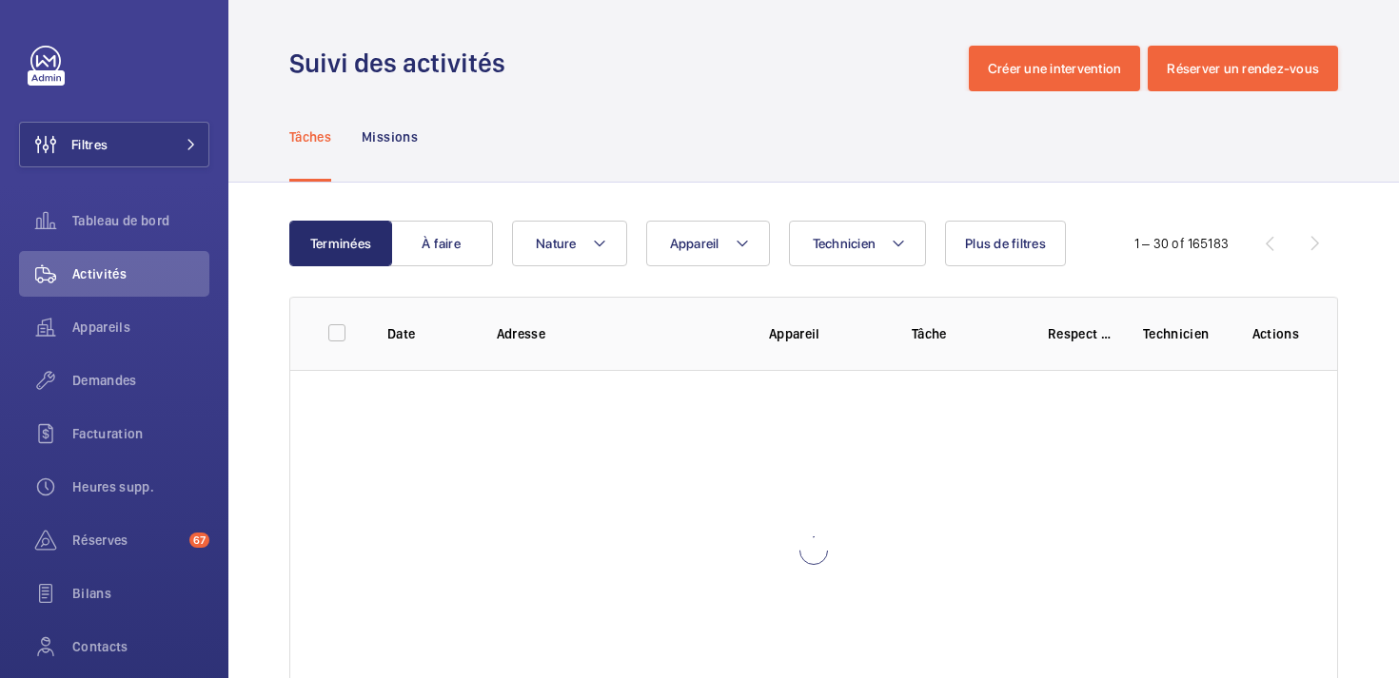 The image size is (1399, 678). What do you see at coordinates (1005, 244) in the screenshot?
I see `span: Plus de filtres` at bounding box center [1005, 244].